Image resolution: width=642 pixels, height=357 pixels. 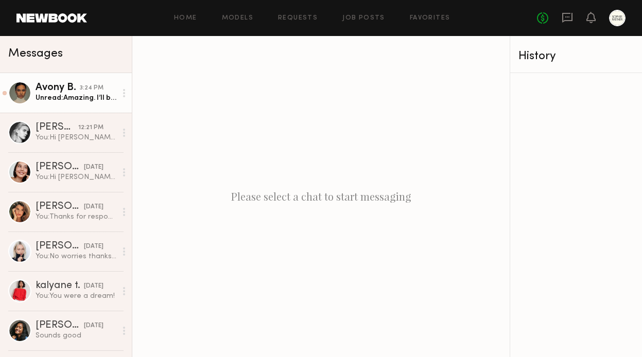 What do you see at coordinates (76, 256) in the screenshot?
I see `div: You: No worries thanks for responding! We’ll follow up for our next shoot` at bounding box center [76, 256].